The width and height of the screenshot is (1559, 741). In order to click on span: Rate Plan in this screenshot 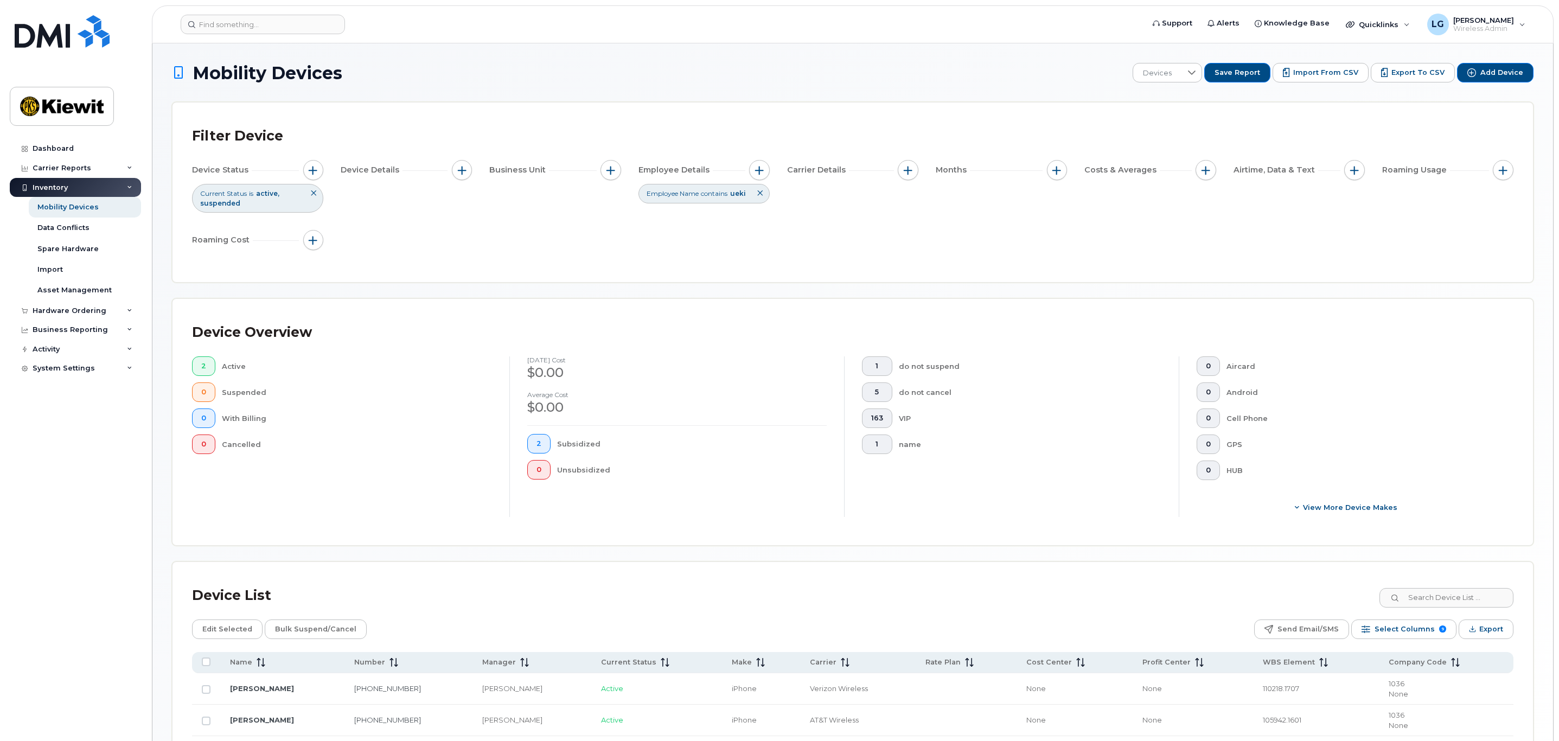, I will do `click(943, 663)`.